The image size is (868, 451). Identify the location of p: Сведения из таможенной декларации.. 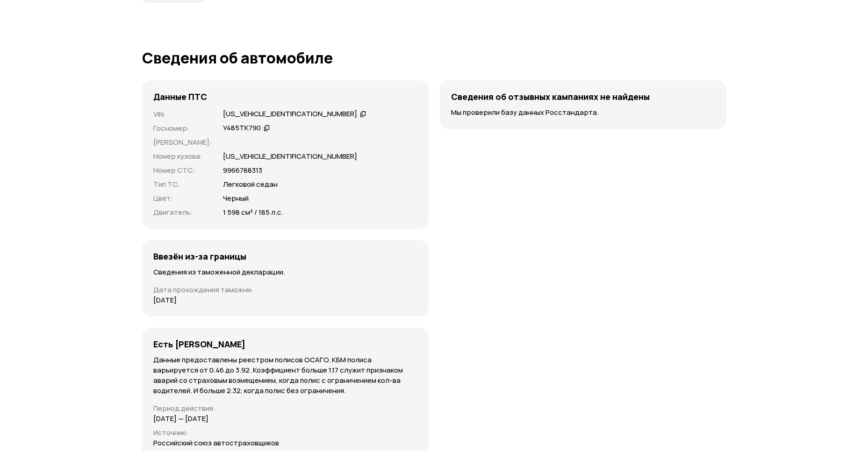
(285, 272).